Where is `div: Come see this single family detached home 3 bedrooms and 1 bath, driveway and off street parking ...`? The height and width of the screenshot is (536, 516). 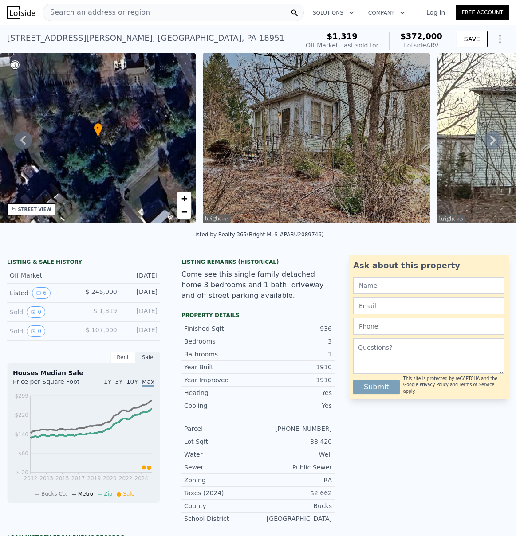
div: Come see this single family detached home 3 bedrooms and 1 bath, driveway and off street parking ... is located at coordinates (258, 285).